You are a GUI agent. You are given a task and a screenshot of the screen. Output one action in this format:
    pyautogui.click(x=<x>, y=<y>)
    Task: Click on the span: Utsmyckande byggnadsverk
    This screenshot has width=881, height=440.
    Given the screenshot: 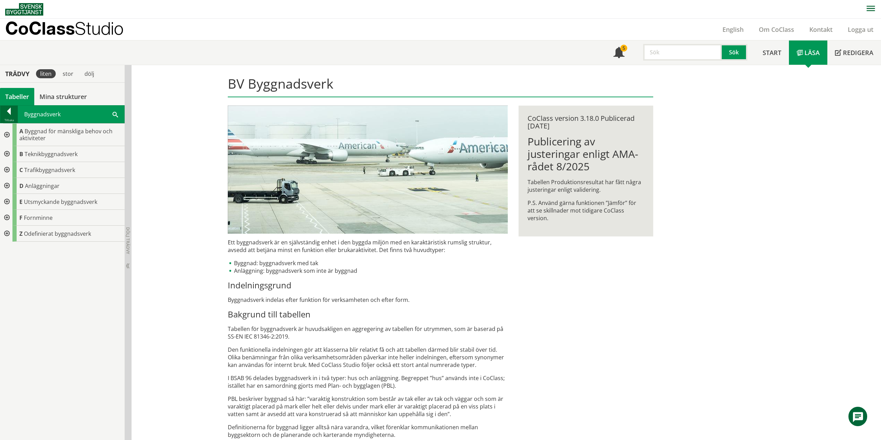 What is the action you would take?
    pyautogui.click(x=61, y=202)
    